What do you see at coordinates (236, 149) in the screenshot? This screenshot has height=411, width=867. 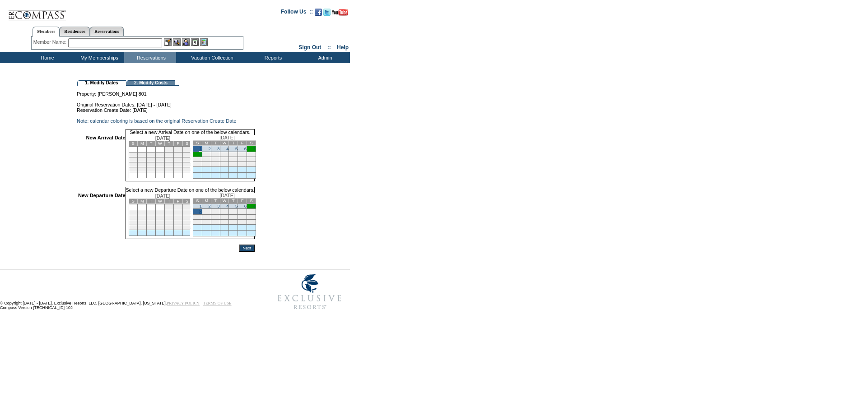 I see `a: 5` at bounding box center [236, 149].